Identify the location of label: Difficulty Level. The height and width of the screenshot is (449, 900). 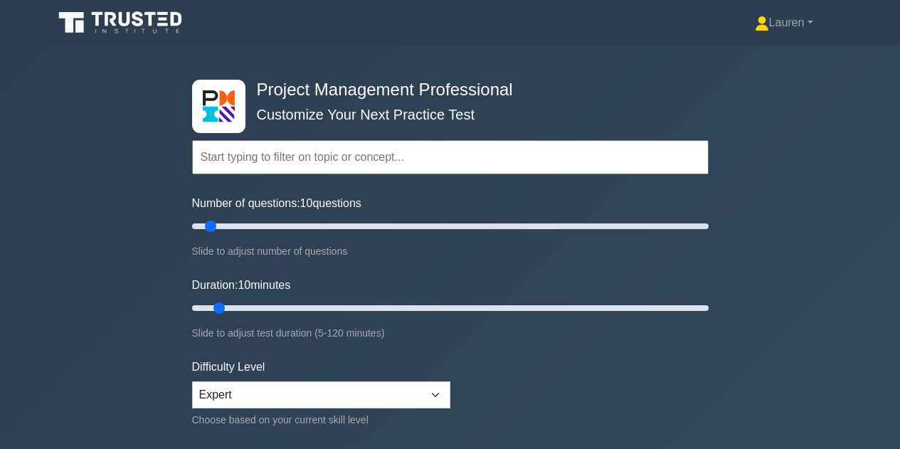
(228, 367).